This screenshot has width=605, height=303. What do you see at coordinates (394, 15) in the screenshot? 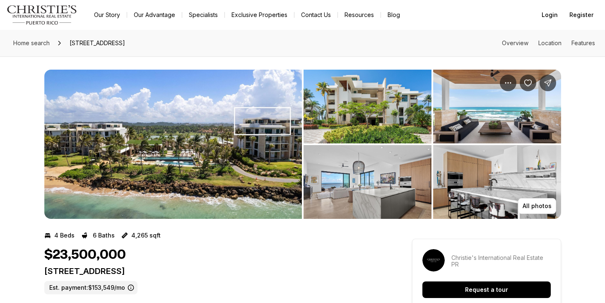
I see `a: Blog` at bounding box center [394, 15].